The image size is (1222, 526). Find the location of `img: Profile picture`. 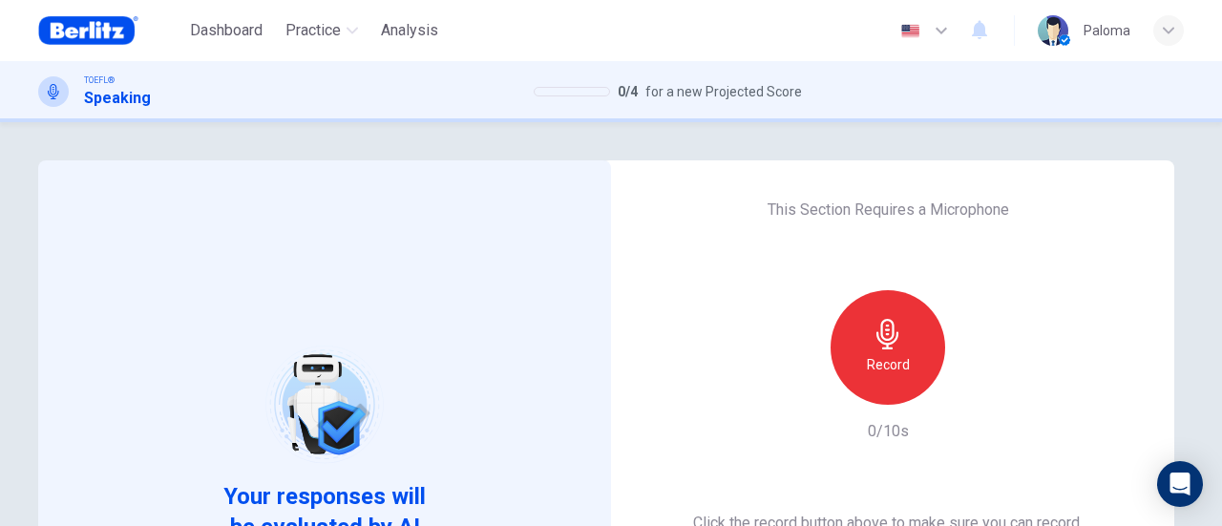

img: Profile picture is located at coordinates (1053, 31).